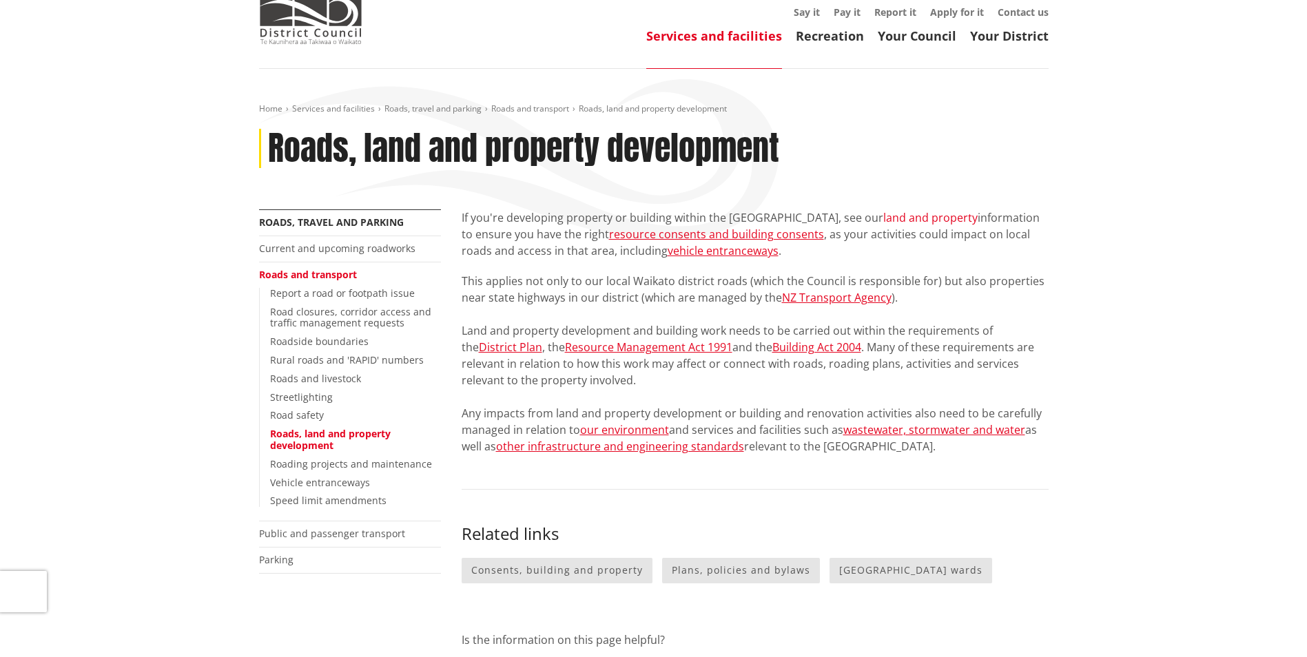 The height and width of the screenshot is (657, 1307). I want to click on a: Home, so click(271, 108).